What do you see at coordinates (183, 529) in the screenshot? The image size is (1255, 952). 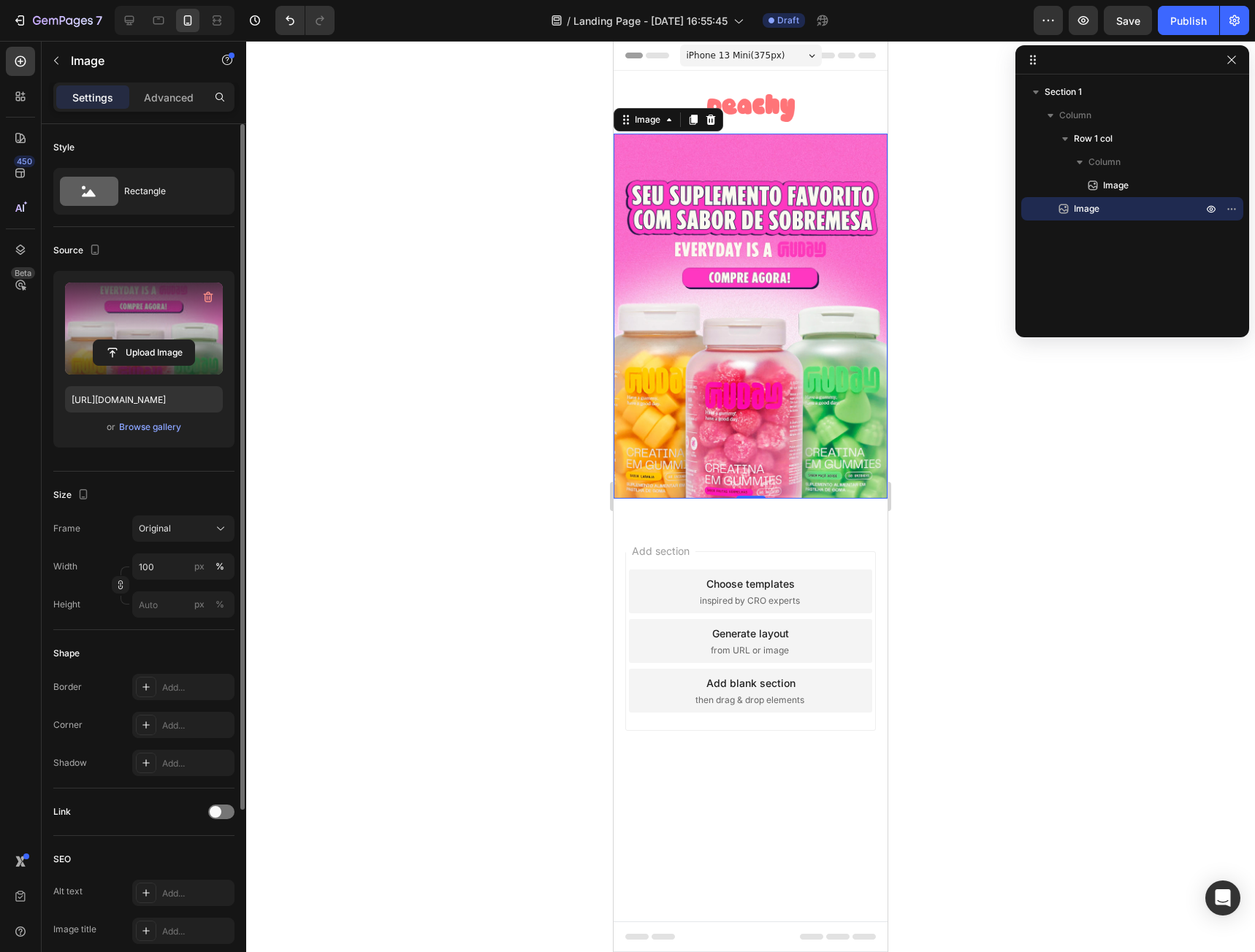 I see `button: Original` at bounding box center [183, 529].